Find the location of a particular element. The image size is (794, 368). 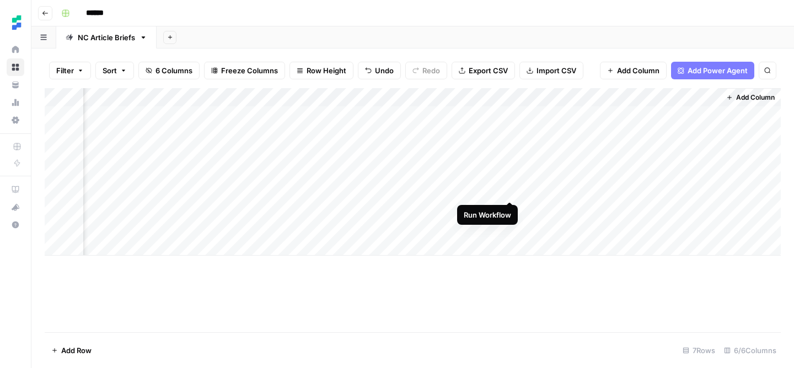

img: Ten Speed Logo is located at coordinates (17, 23).